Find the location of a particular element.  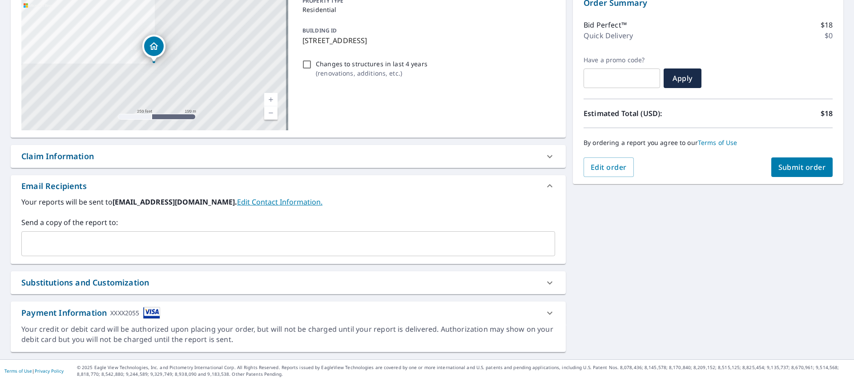

span: Submit order is located at coordinates (802, 167).